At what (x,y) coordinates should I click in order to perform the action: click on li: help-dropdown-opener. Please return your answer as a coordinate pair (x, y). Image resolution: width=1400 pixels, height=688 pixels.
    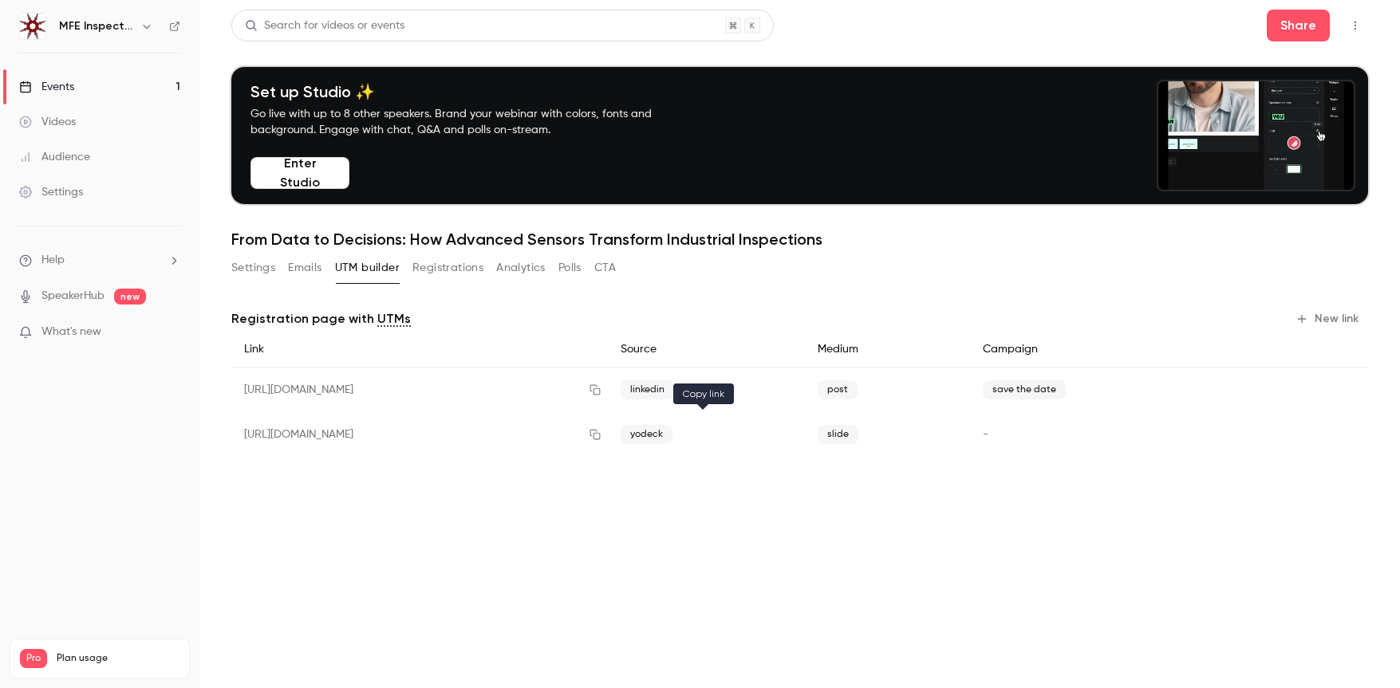
    Looking at the image, I should click on (100, 260).